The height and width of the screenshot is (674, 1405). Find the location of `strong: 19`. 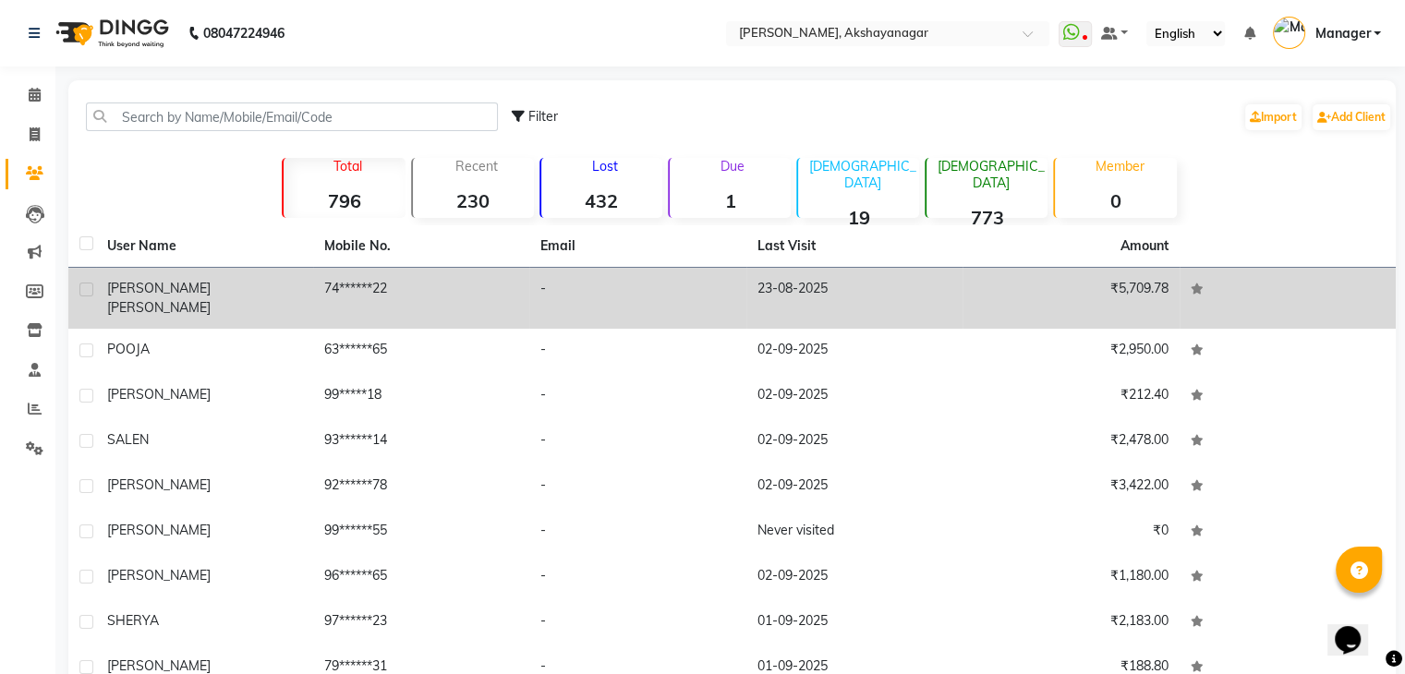

strong: 19 is located at coordinates (858, 217).